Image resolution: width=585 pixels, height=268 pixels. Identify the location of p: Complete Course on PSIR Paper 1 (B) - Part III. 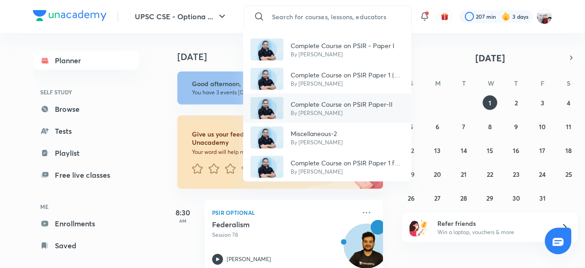
(348, 75).